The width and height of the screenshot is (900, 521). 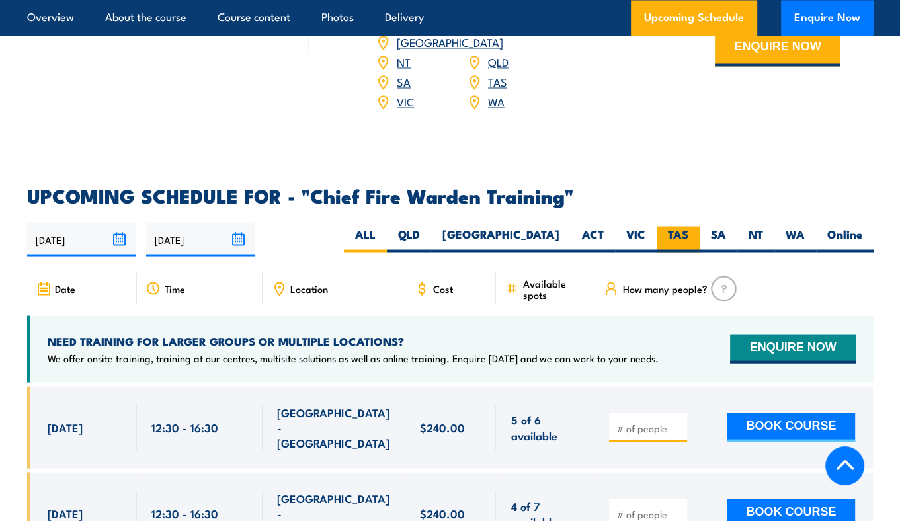 I want to click on p: We offer onsite training, training at our centres, multisite solutions as well as online training..., so click(x=353, y=358).